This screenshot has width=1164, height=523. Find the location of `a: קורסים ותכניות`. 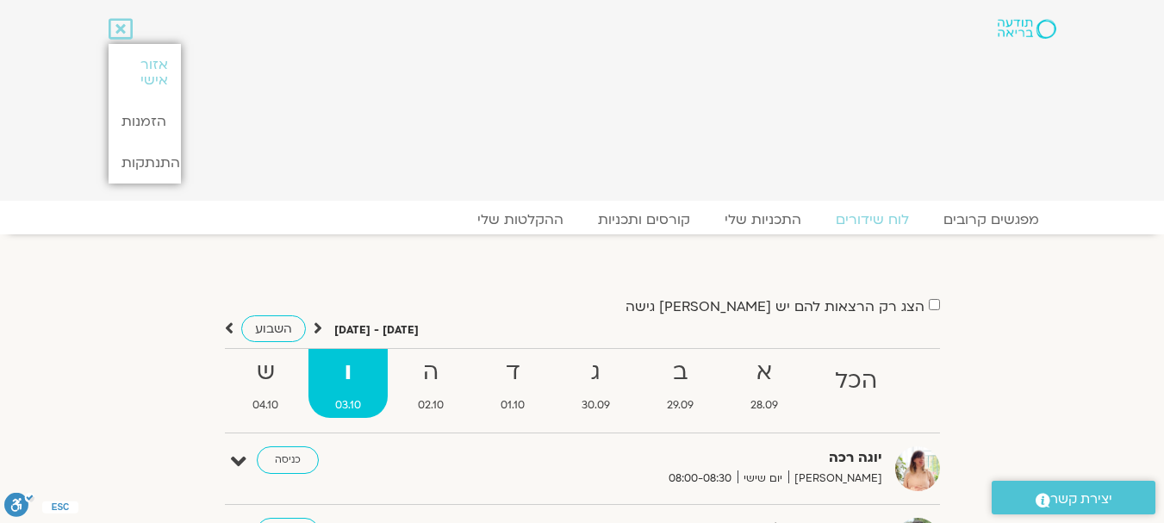

a: קורסים ותכניות is located at coordinates (643, 220).